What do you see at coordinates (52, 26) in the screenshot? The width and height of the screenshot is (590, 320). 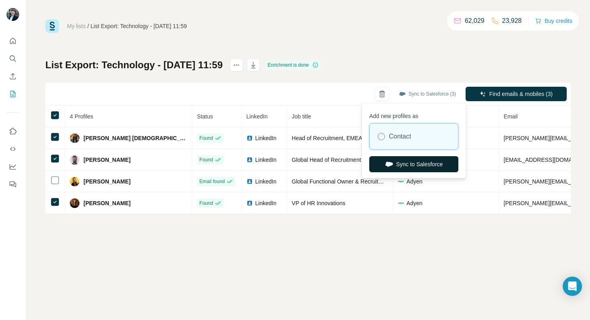 I see `img: Surfe Logo` at bounding box center [52, 26].